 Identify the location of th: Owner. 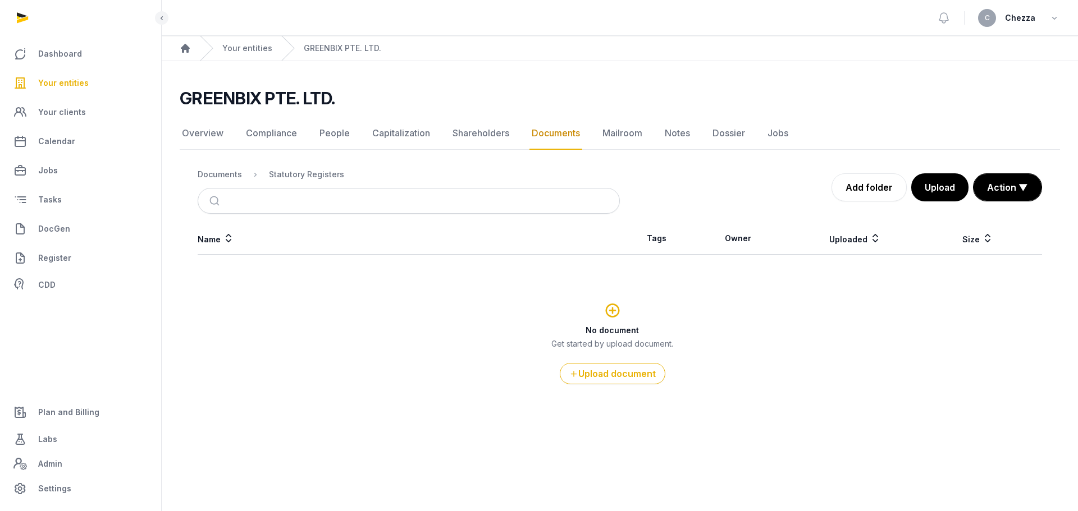
(738, 239).